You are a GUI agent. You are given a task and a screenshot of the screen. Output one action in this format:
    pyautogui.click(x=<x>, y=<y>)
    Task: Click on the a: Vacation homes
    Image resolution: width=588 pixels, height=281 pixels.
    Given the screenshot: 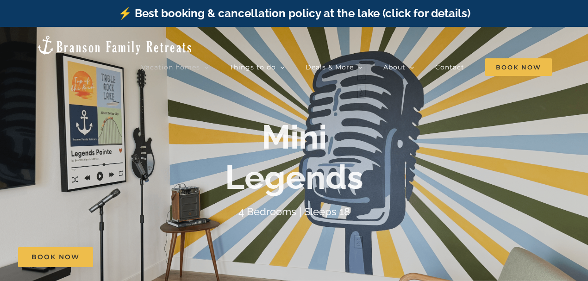 What is the action you would take?
    pyautogui.click(x=175, y=67)
    